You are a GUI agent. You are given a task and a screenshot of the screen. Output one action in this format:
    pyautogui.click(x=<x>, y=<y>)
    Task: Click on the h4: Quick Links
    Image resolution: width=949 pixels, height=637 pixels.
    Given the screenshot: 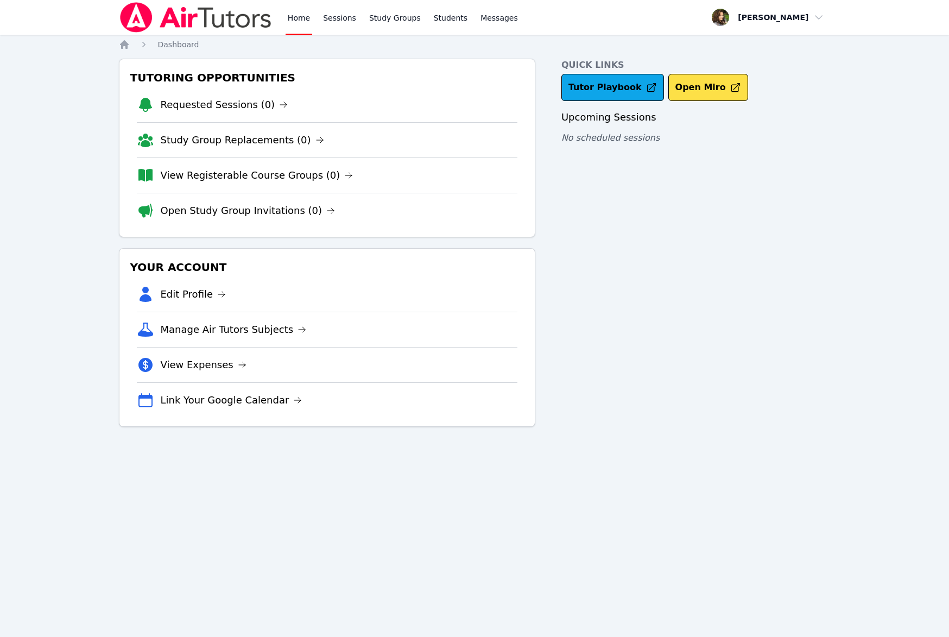 What is the action you would take?
    pyautogui.click(x=696, y=65)
    